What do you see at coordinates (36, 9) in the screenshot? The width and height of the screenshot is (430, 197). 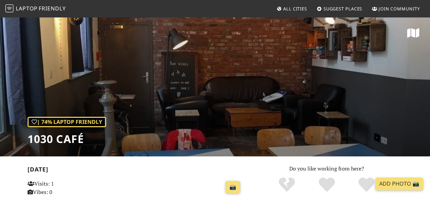 I see `a: LaptopFriendly LaptopFriendly` at bounding box center [36, 9].